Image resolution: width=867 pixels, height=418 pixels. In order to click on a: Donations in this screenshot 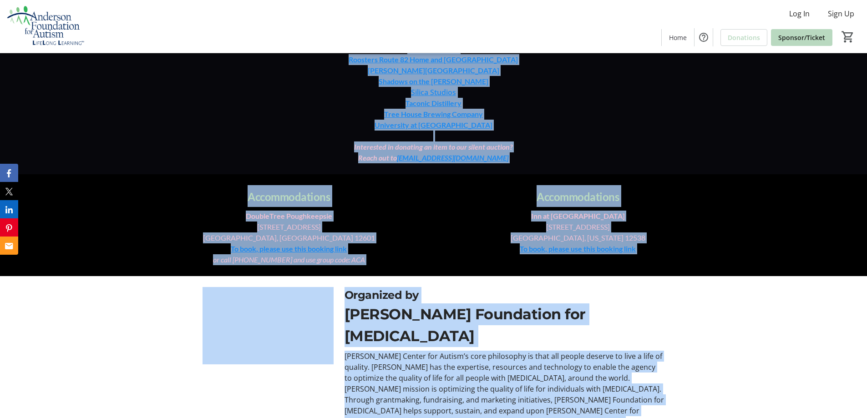, I will do `click(744, 37)`.